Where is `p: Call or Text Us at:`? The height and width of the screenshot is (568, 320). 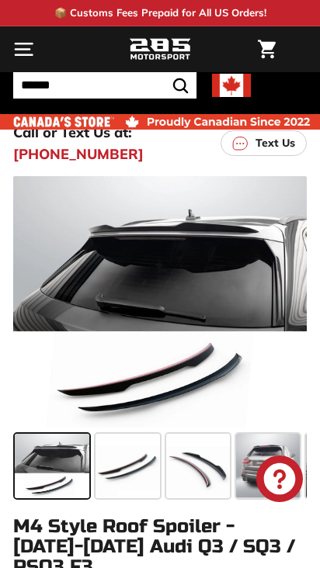 p: Call or Text Us at: is located at coordinates (72, 132).